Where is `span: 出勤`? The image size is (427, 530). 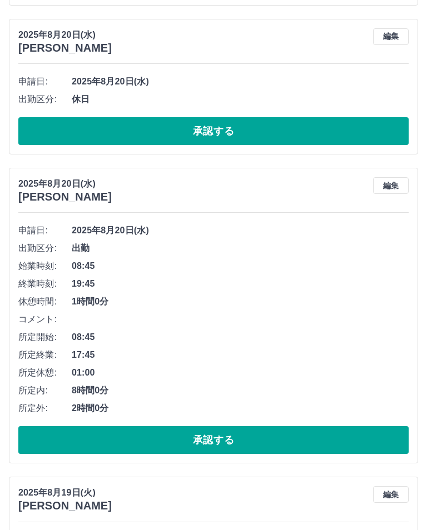
span: 出勤 is located at coordinates (240, 249).